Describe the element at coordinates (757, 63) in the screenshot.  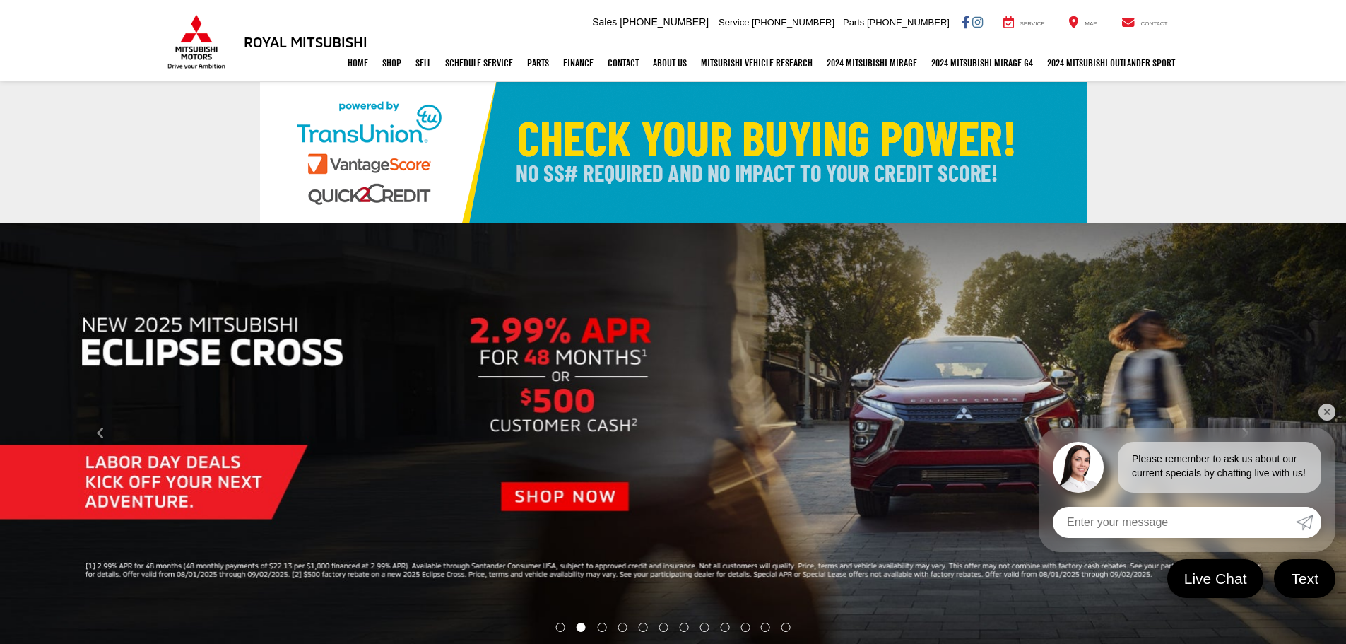
I see `a: Mitsubishi Vehicle Research` at that location.